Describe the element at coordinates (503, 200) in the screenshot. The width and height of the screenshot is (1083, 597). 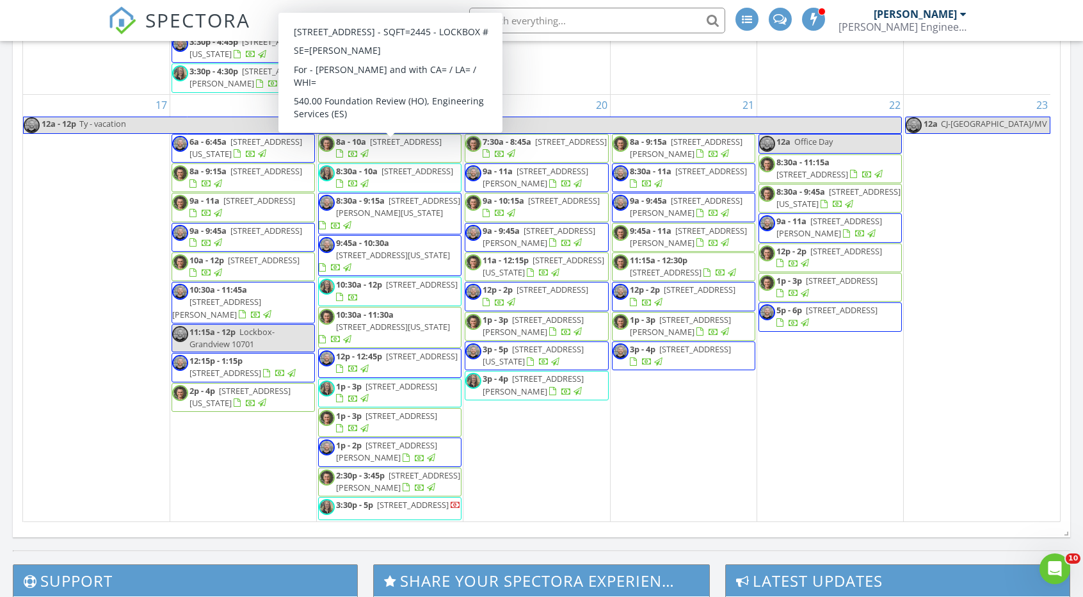
I see `span: 9a - 10:15a` at that location.